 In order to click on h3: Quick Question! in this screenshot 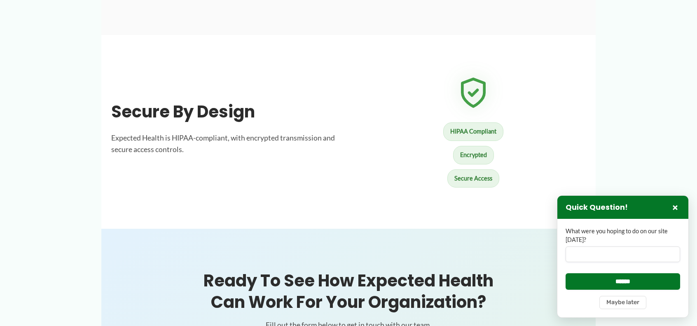, I will do `click(597, 207)`.